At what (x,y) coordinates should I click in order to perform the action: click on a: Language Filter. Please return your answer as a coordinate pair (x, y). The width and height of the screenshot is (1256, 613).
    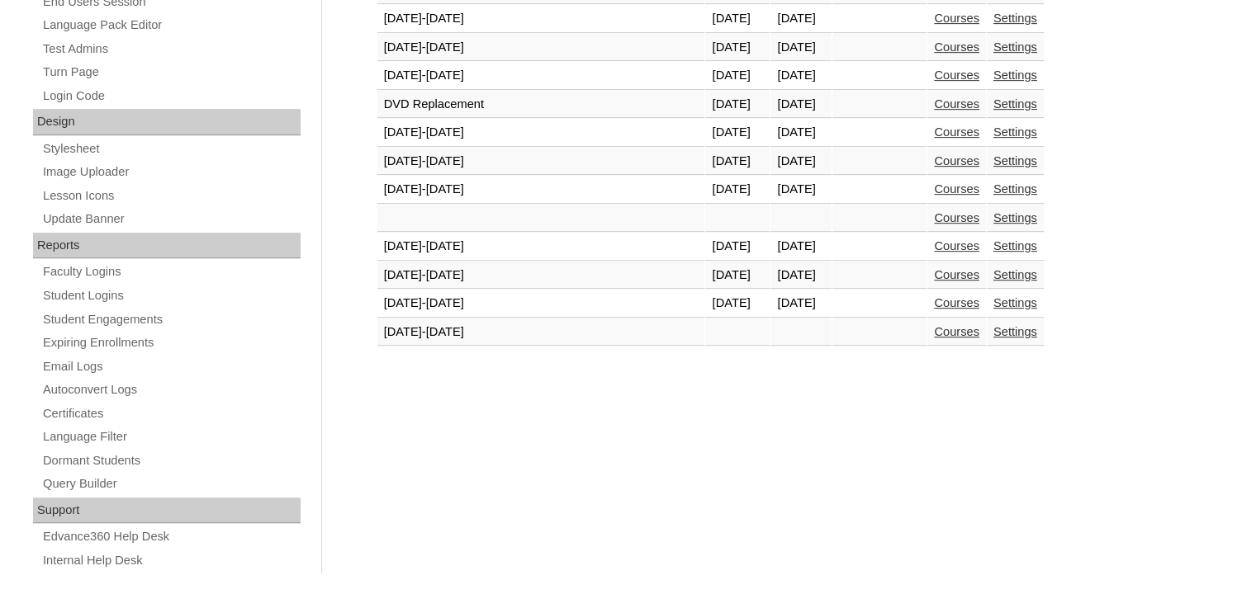
    Looking at the image, I should click on (171, 437).